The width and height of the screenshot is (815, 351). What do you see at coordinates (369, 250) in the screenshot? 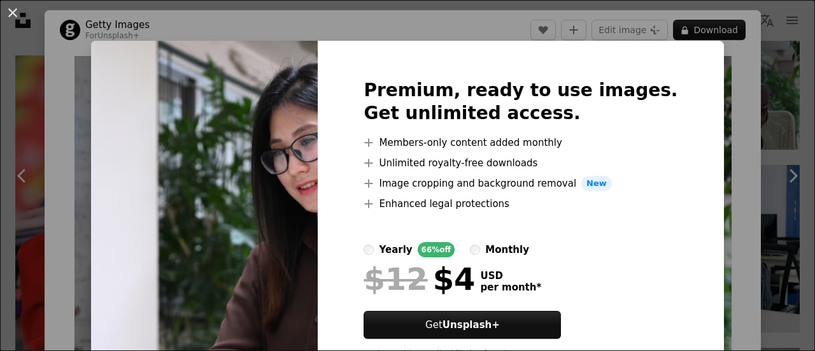
I see `input: yearly66%off` at bounding box center [369, 250].